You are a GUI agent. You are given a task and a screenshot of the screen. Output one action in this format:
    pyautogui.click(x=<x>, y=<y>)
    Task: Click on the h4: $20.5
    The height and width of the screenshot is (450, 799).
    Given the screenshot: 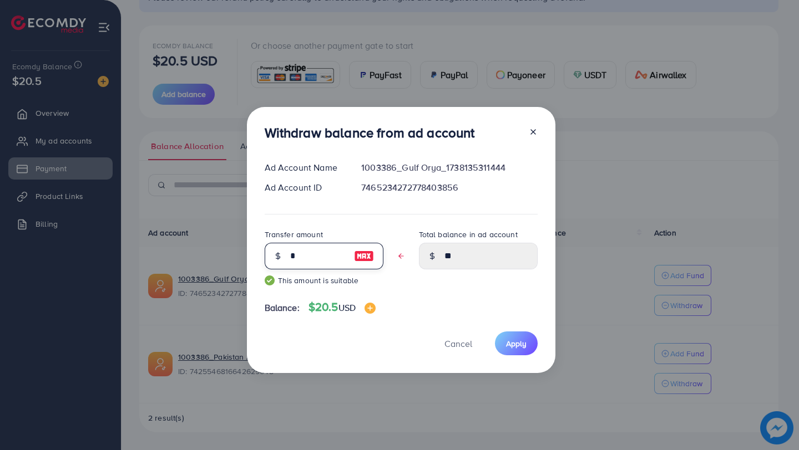 What is the action you would take?
    pyautogui.click(x=342, y=307)
    